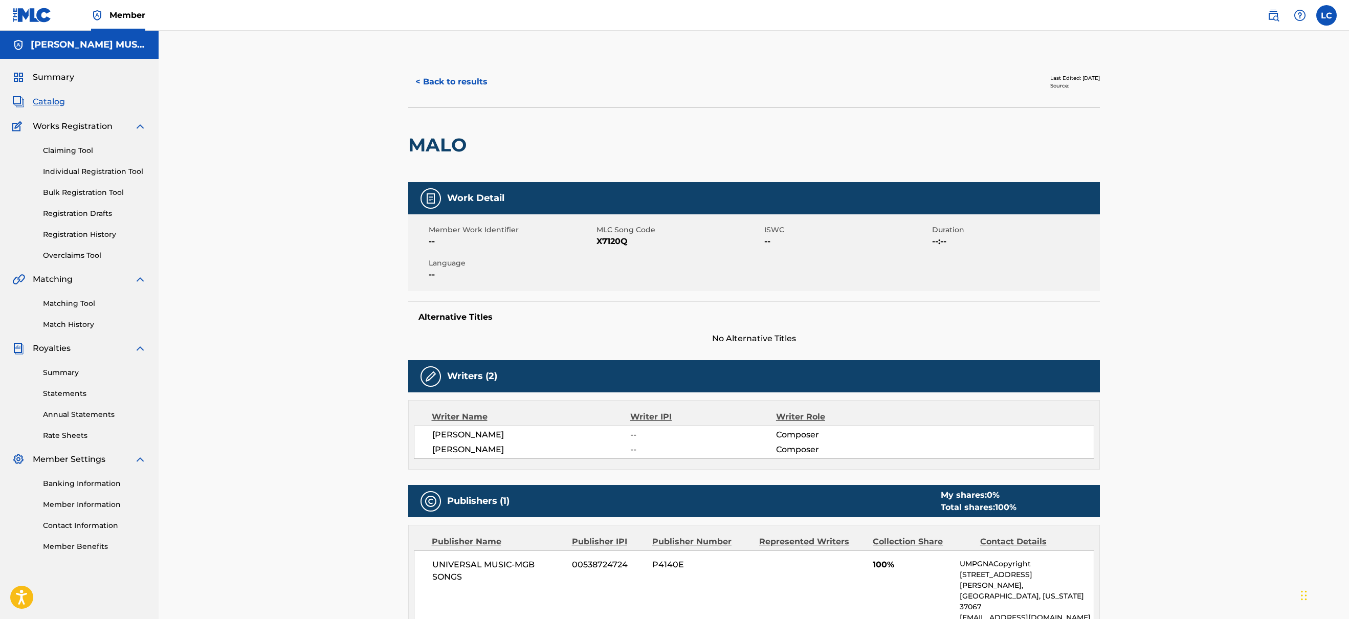  I want to click on img: Member Settings, so click(18, 459).